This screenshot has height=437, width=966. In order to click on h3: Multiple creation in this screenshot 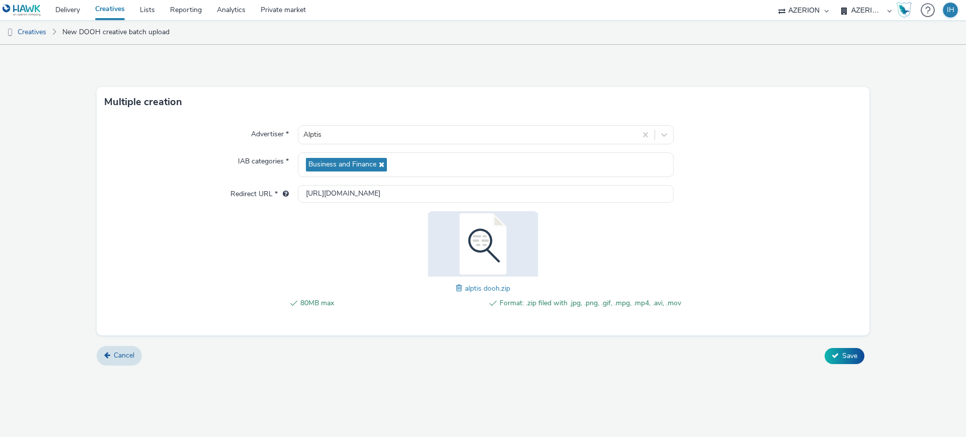, I will do `click(143, 102)`.